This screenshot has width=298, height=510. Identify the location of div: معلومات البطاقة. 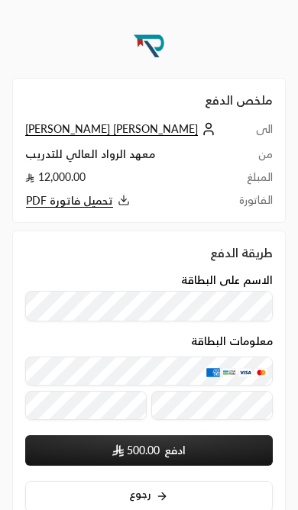
(149, 379).